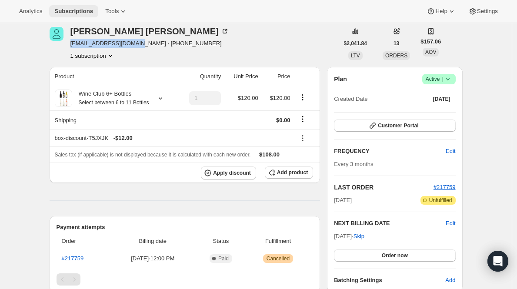  What do you see at coordinates (398, 126) in the screenshot?
I see `span: Customer Portal` at bounding box center [398, 126].